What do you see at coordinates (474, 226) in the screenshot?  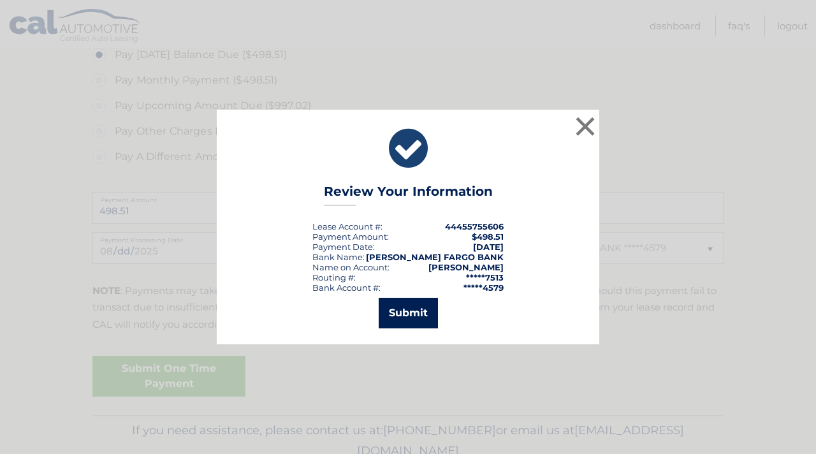 I see `strong: 44455755606` at bounding box center [474, 226].